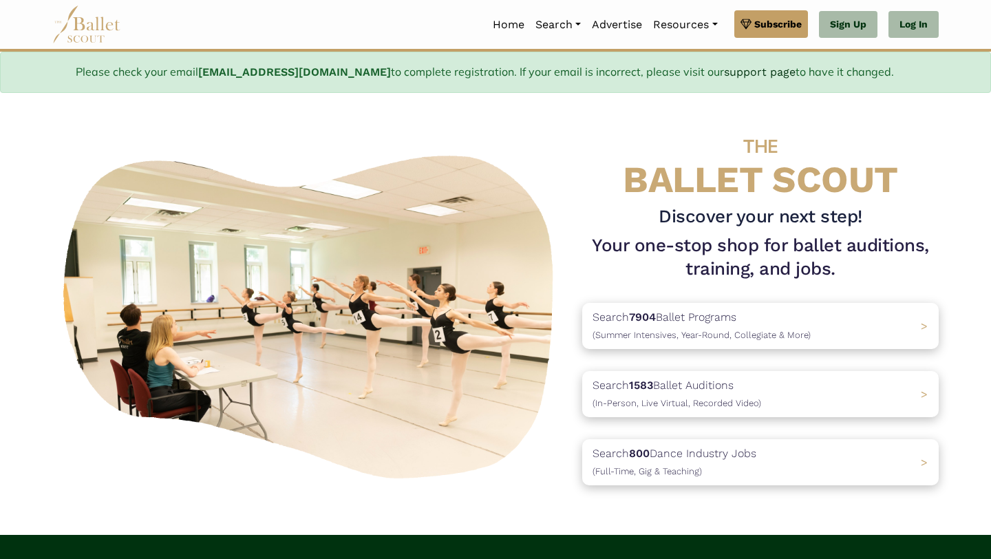 The width and height of the screenshot is (991, 559). What do you see at coordinates (639, 453) in the screenshot?
I see `b: 800` at bounding box center [639, 453].